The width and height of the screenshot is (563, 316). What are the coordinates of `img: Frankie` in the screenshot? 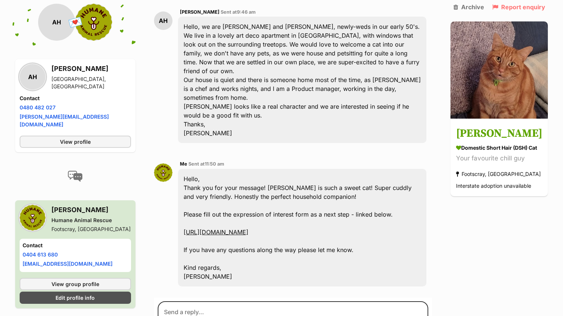 It's located at (499, 70).